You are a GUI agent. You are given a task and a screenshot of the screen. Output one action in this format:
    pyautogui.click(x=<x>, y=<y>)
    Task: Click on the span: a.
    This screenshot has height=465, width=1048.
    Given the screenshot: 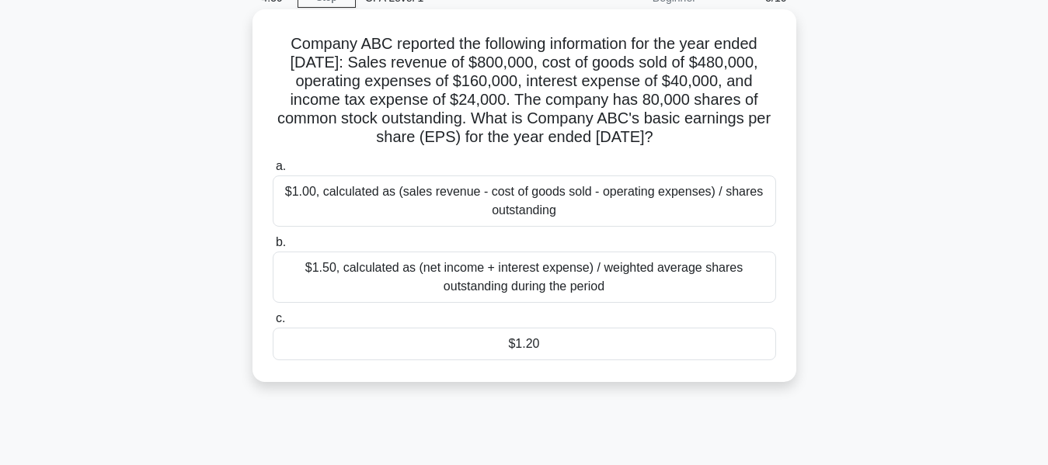 What is the action you would take?
    pyautogui.click(x=281, y=166)
    